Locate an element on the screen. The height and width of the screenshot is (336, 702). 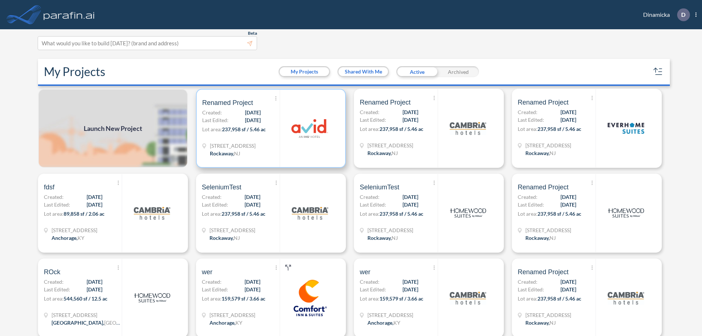
a: Launch New Project is located at coordinates (113, 128).